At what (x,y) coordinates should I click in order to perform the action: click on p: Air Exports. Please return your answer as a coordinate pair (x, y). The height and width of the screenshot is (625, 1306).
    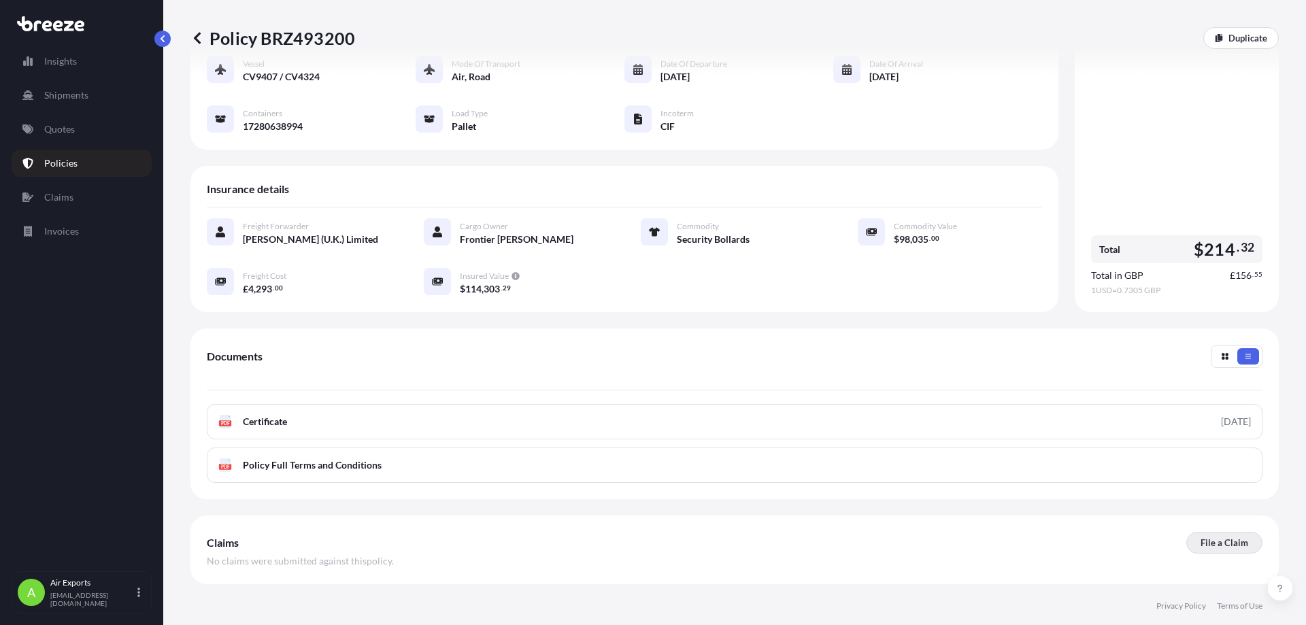
    Looking at the image, I should click on (93, 583).